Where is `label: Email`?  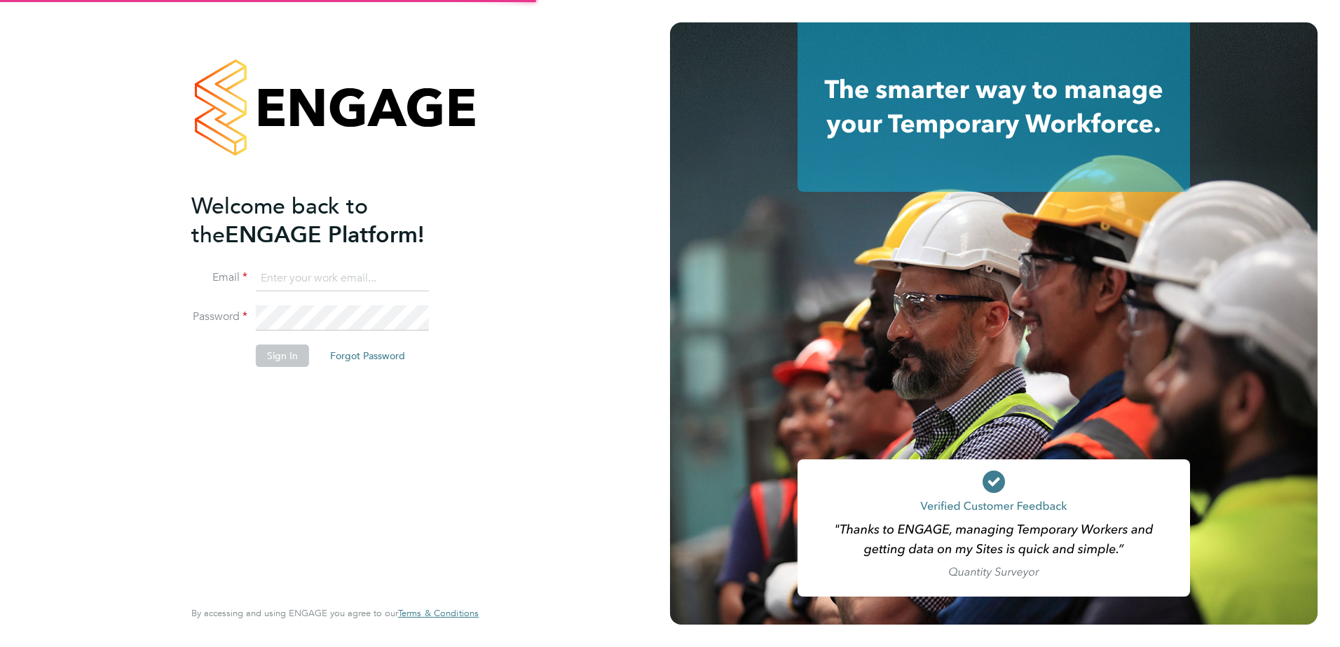 label: Email is located at coordinates (219, 277).